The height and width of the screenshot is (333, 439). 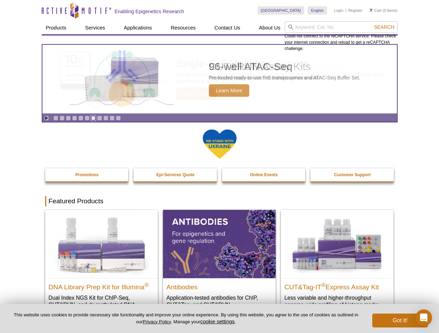 I want to click on button: Search, so click(x=384, y=27).